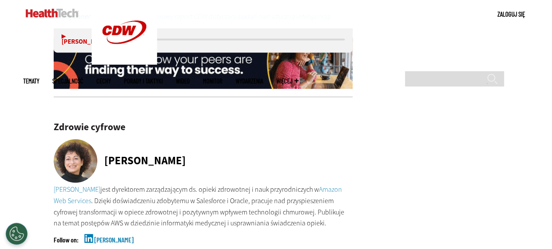  Describe the element at coordinates (213, 81) in the screenshot. I see `font: Monitor` at that location.